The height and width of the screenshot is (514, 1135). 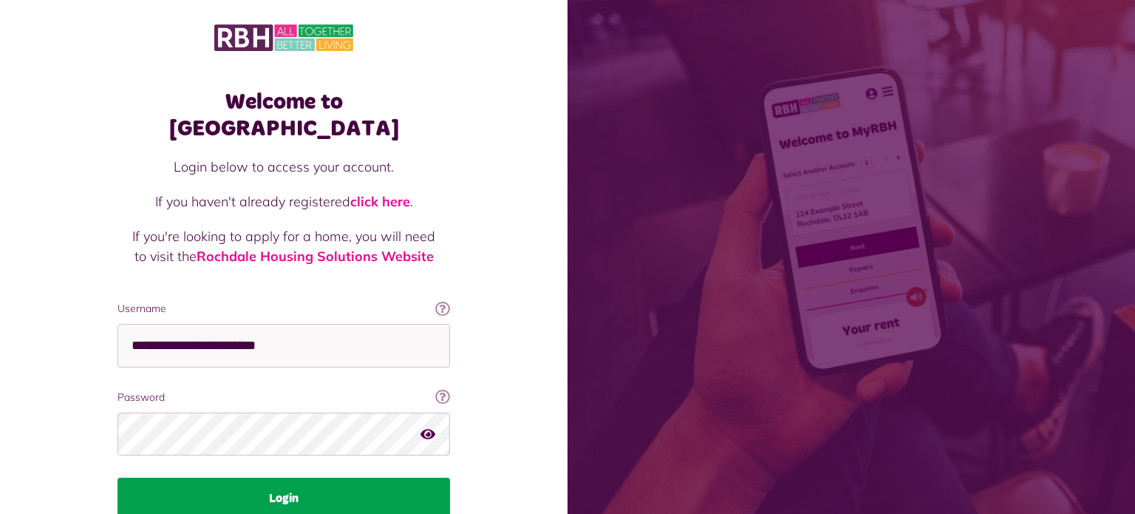 What do you see at coordinates (284, 246) in the screenshot?
I see `p: If you're looking to apply for a home, you will need to visit the` at bounding box center [284, 246].